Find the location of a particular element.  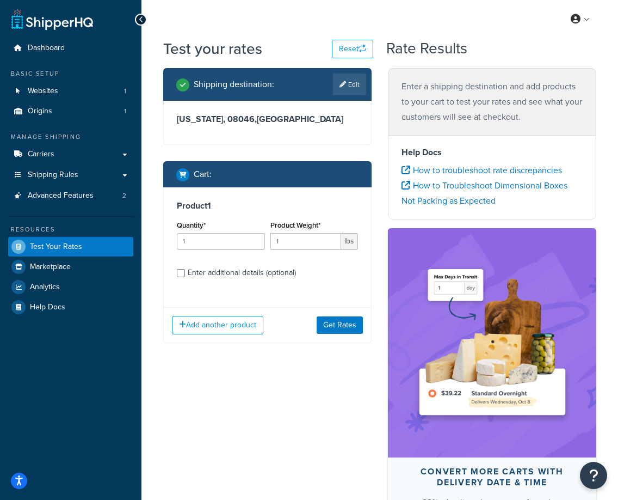

label: Quantity* is located at coordinates (191, 225).